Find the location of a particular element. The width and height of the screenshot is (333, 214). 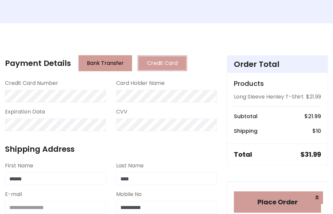

label: CVV is located at coordinates (122, 112).